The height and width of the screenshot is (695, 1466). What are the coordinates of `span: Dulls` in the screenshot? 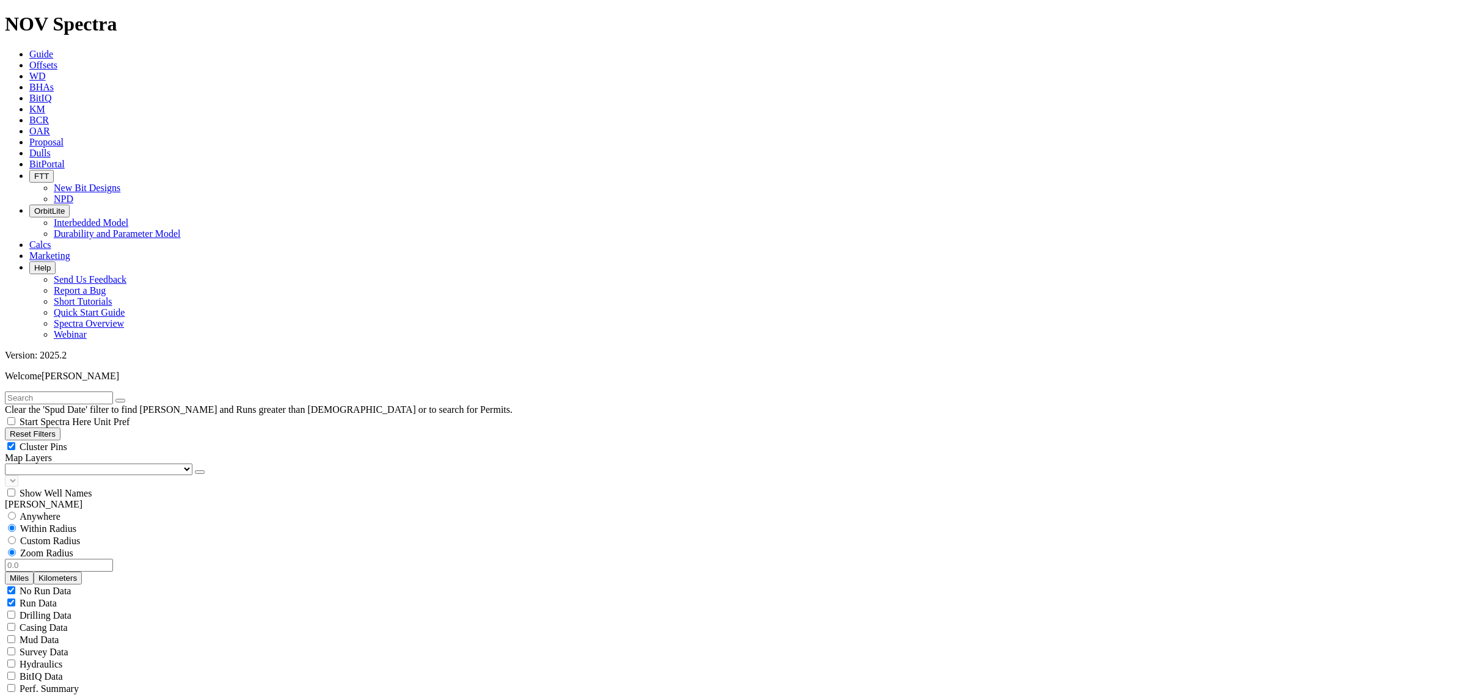 It's located at (40, 153).